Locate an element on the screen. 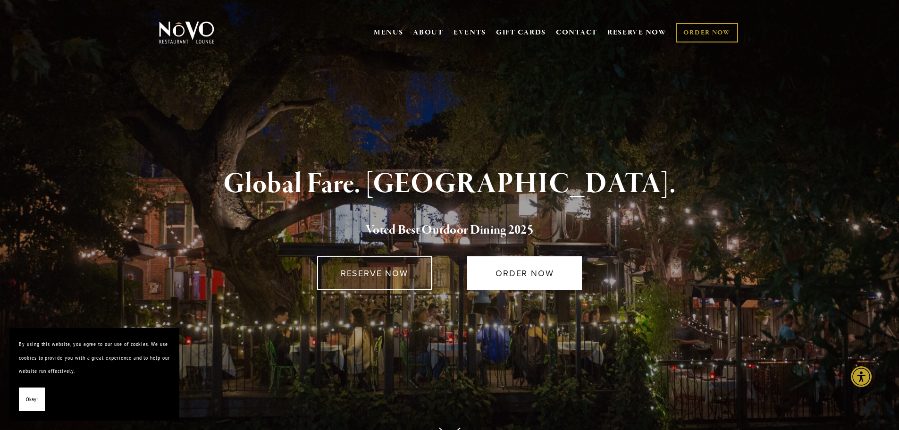 The image size is (899, 430). a: CONTACT is located at coordinates (577, 33).